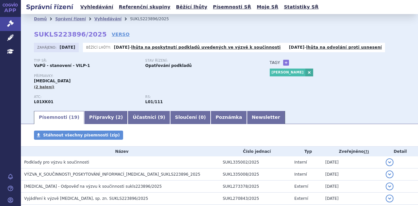 The height and width of the screenshot is (206, 418). Describe the element at coordinates (228, 118) in the screenshot. I see `a: Poznámka` at that location.